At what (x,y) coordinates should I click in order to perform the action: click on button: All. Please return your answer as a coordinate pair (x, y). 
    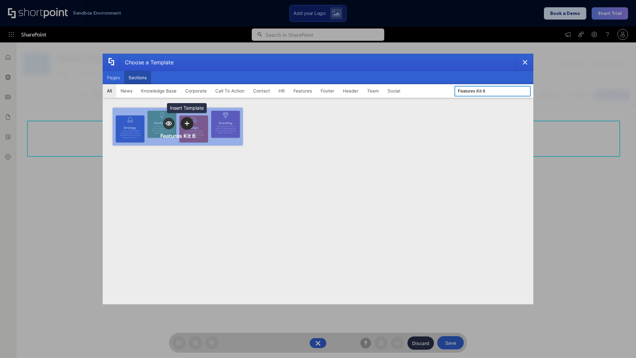
    Looking at the image, I should click on (109, 91).